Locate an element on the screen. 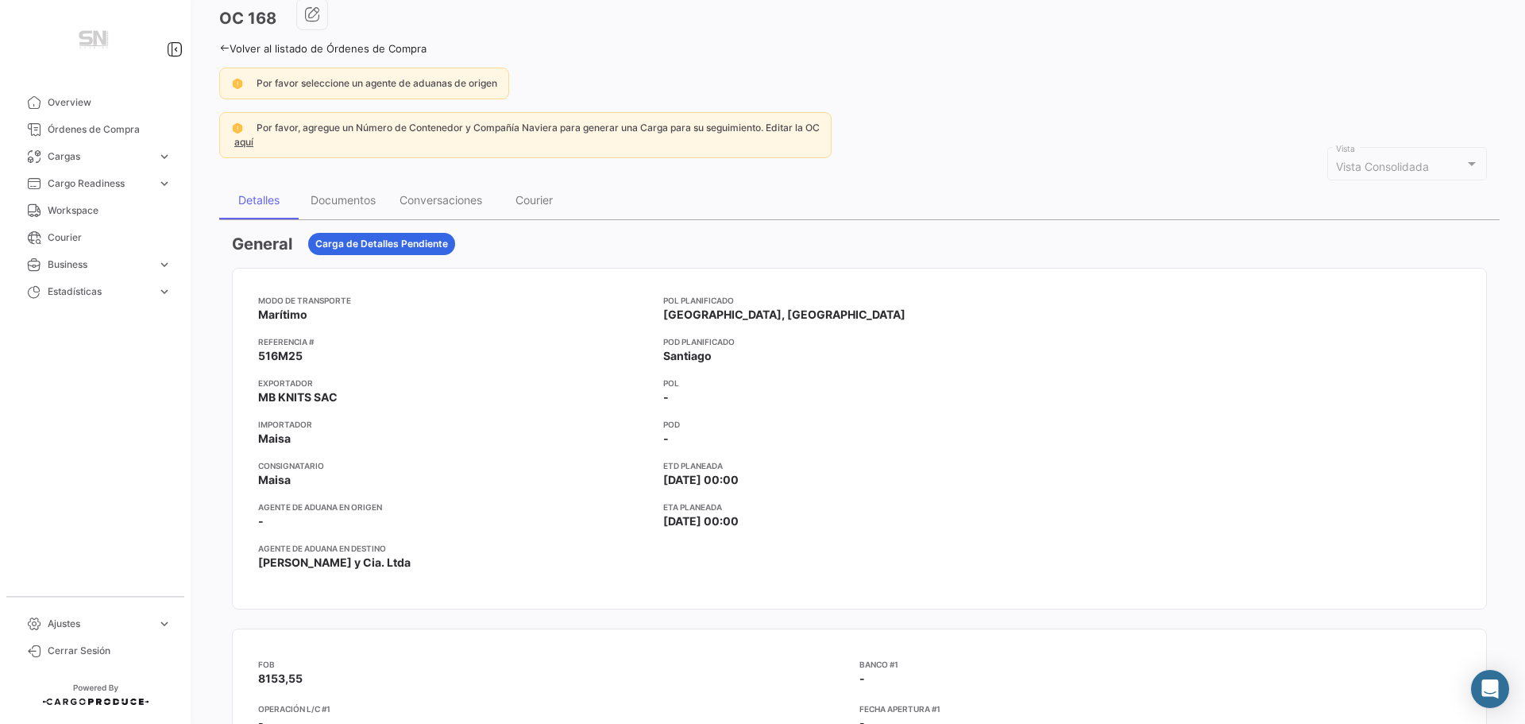 The image size is (1525, 724). span: Órdenes de Compra is located at coordinates (110, 129).